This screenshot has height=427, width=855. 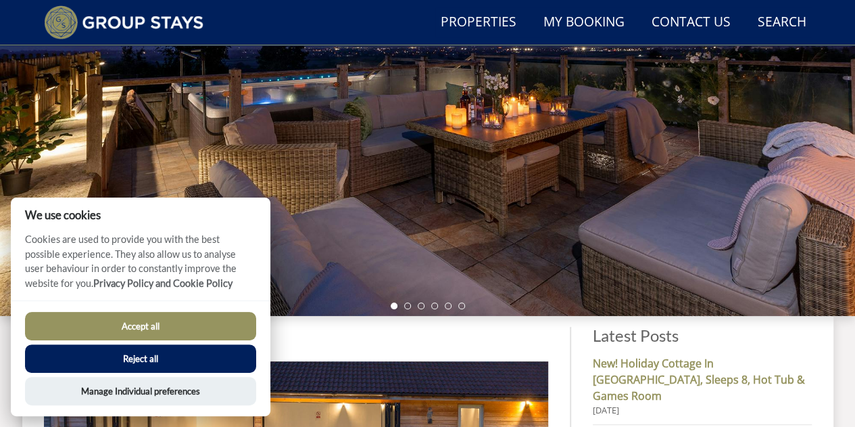 What do you see at coordinates (141, 266) in the screenshot?
I see `p: Cookies are used to provide you with the best possible experience. They also allow us to analyse ...` at bounding box center [141, 266].